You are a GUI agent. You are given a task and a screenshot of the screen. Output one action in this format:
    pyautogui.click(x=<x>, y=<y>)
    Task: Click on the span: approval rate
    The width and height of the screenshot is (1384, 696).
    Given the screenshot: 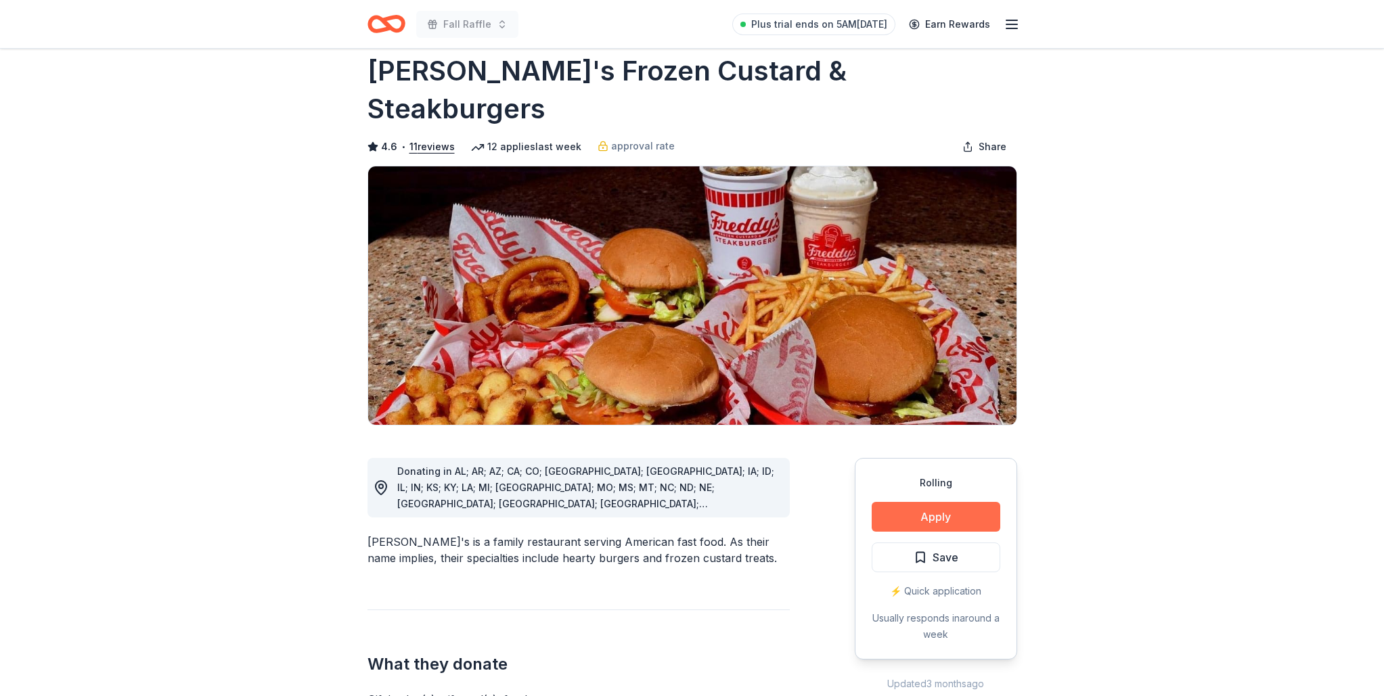 What is the action you would take?
    pyautogui.click(x=643, y=146)
    